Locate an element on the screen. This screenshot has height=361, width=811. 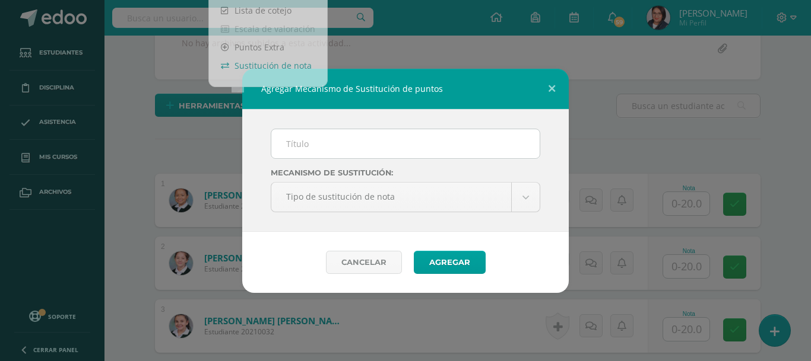
a: Puntos Extra is located at coordinates (268, 47).